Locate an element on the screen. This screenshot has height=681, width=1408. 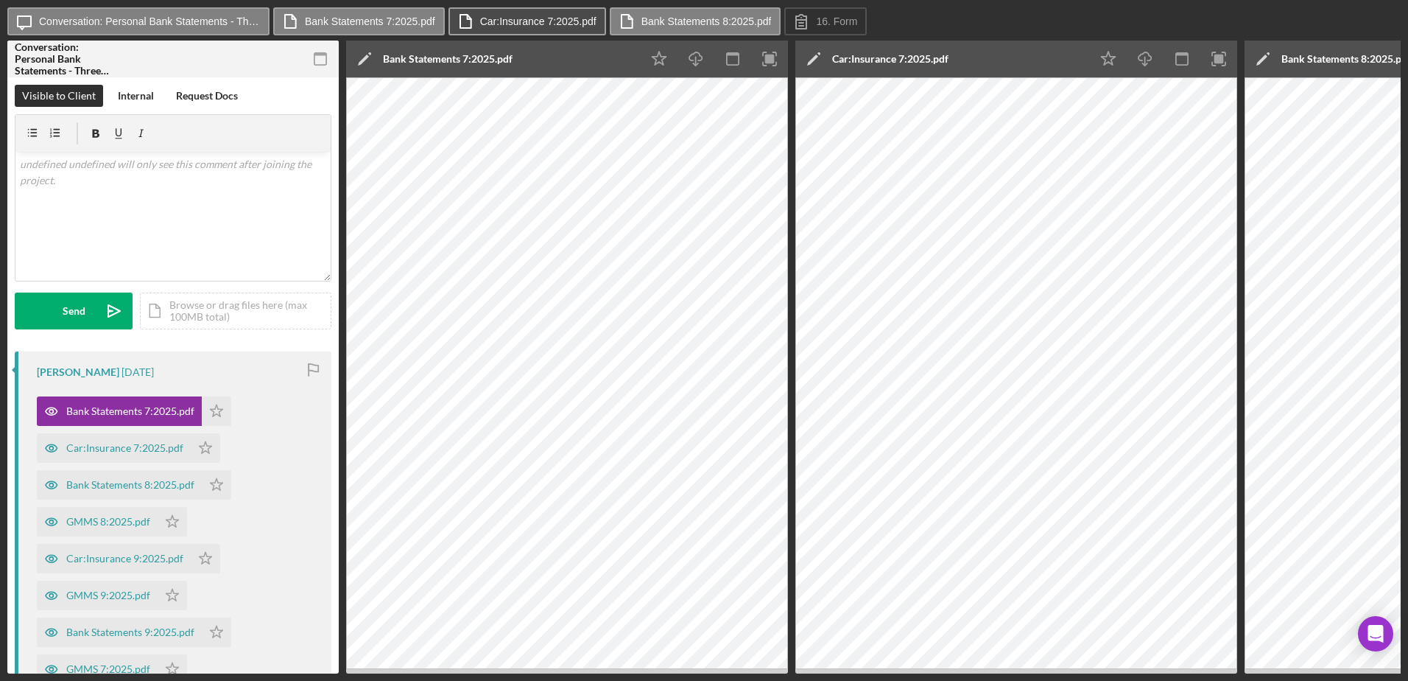
div: Request Docs is located at coordinates (207, 96).